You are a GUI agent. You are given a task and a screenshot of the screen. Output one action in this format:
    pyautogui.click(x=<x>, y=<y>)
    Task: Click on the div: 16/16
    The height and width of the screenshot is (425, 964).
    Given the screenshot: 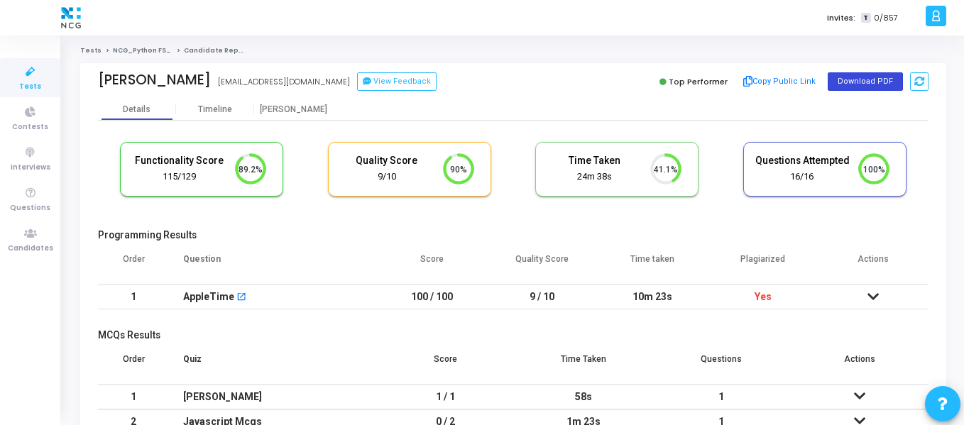 What is the action you would take?
    pyautogui.click(x=802, y=177)
    